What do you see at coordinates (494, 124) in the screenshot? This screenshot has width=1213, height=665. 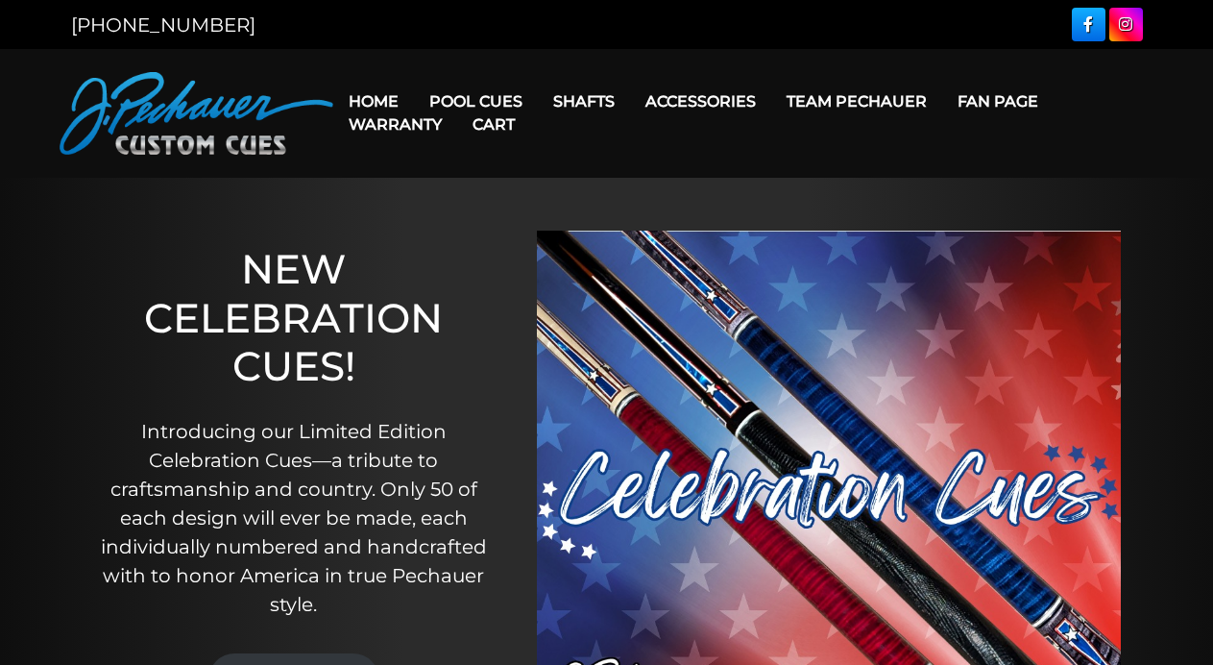 I see `a: Cart` at bounding box center [494, 124].